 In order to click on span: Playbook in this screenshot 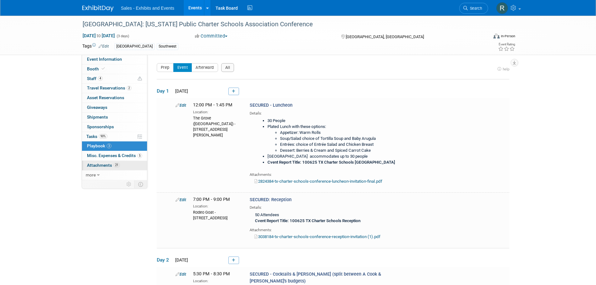, I will do `click(99, 146)`.